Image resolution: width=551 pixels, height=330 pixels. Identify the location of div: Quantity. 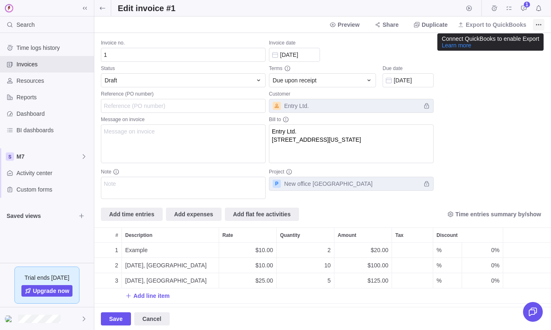
(305, 250).